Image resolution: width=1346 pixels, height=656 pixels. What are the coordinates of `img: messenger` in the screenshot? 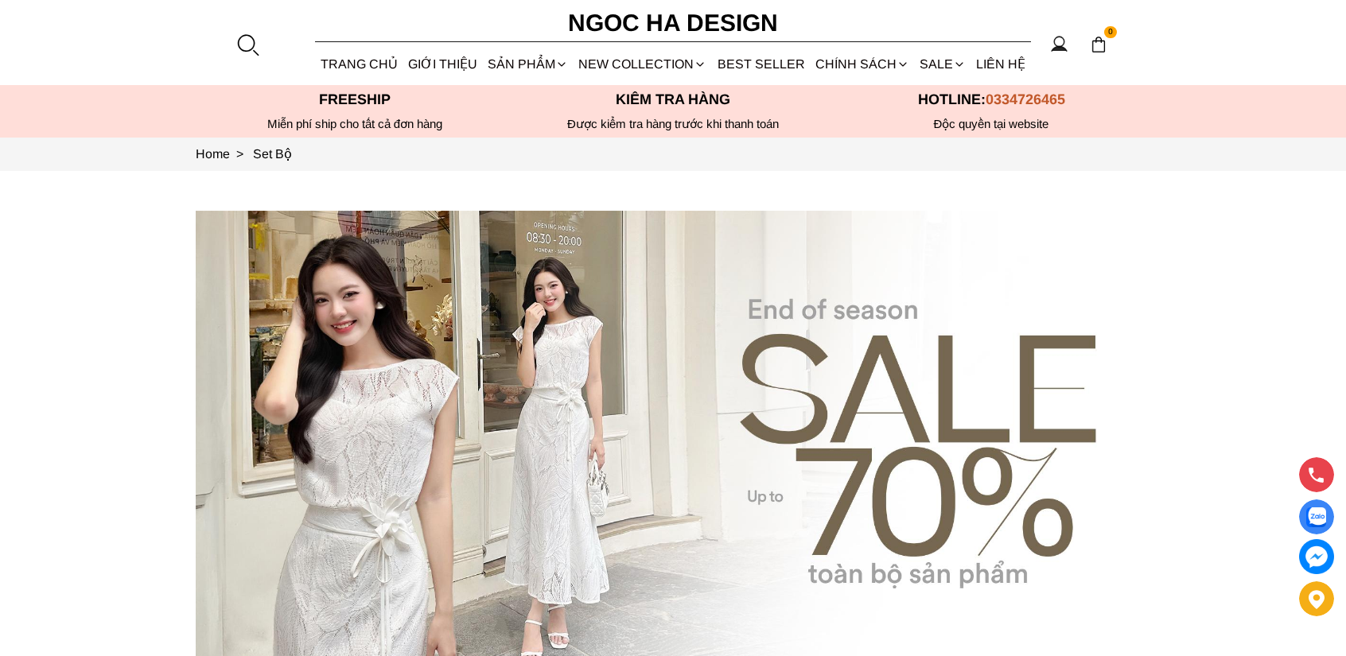 It's located at (1317, 557).